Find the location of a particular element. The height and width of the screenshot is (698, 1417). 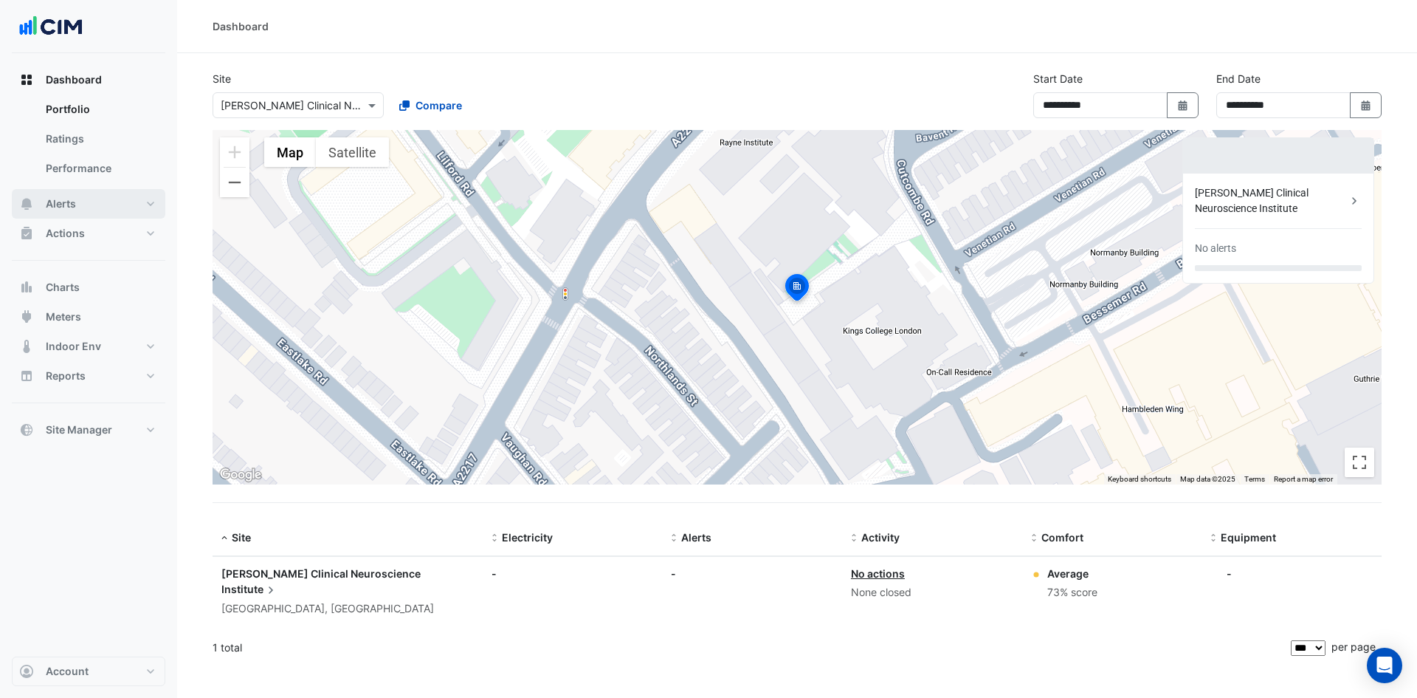

button: Reports is located at coordinates (89, 376).